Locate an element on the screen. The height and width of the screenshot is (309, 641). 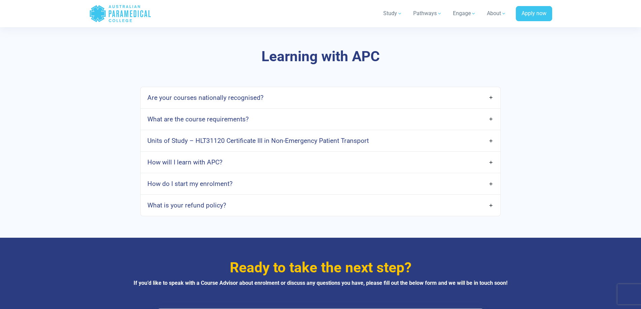
h4: What is your refund policy? is located at coordinates (187, 205).